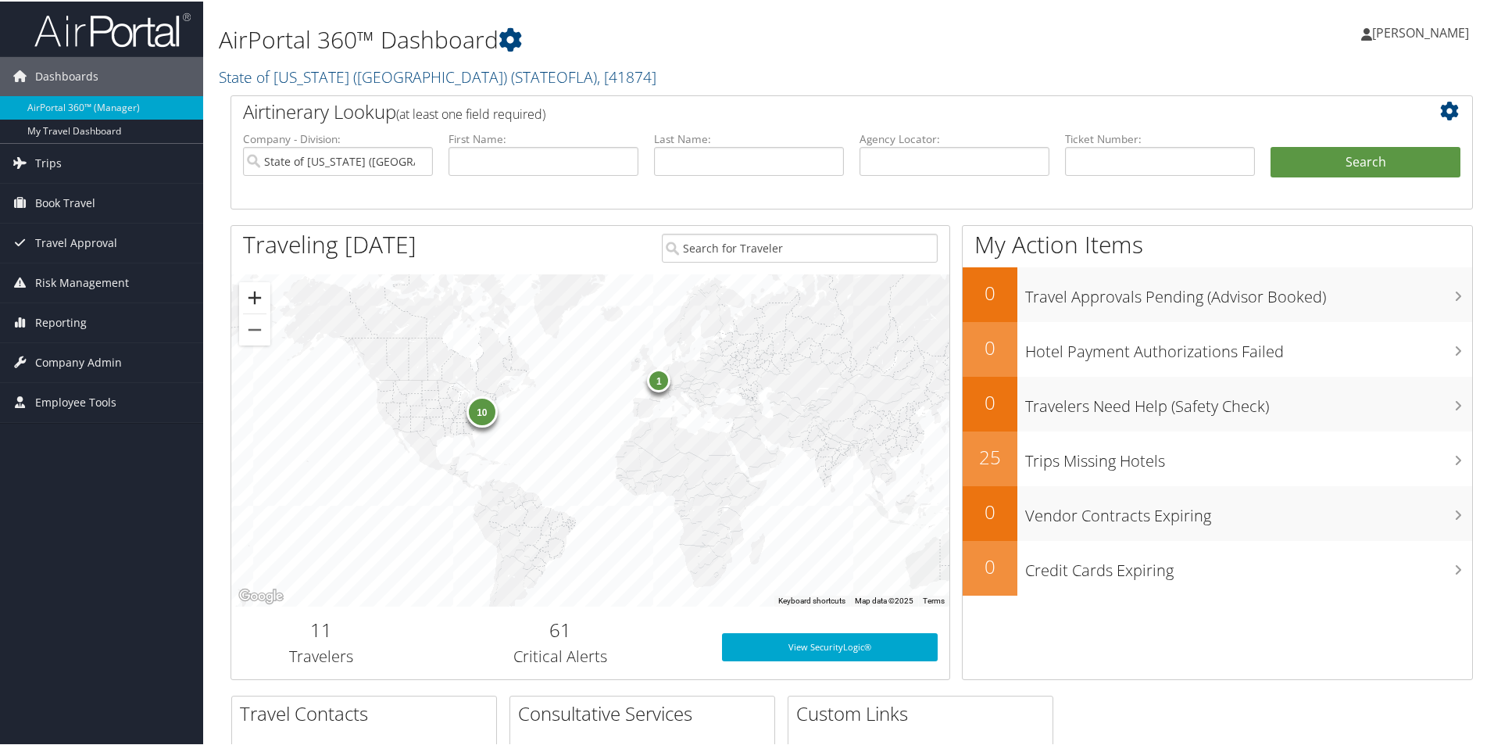  What do you see at coordinates (1160, 138) in the screenshot?
I see `label: Ticket Number:` at bounding box center [1160, 138].